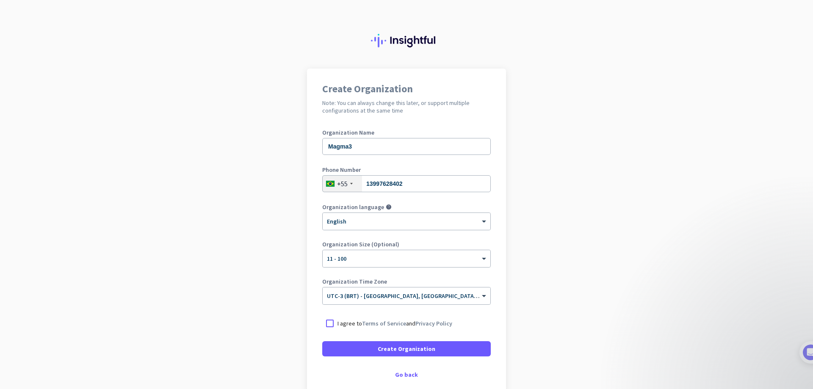 Image resolution: width=813 pixels, height=389 pixels. I want to click on h1: Create Organization, so click(406, 89).